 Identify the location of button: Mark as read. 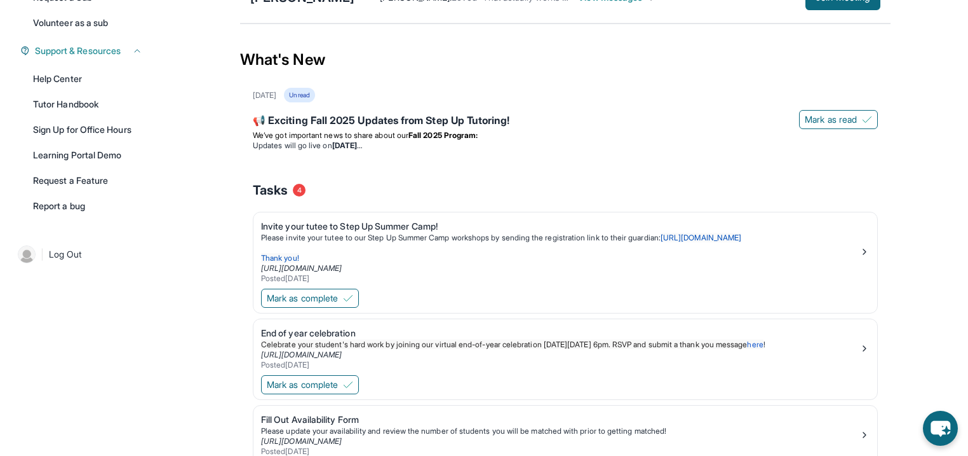
(839, 119).